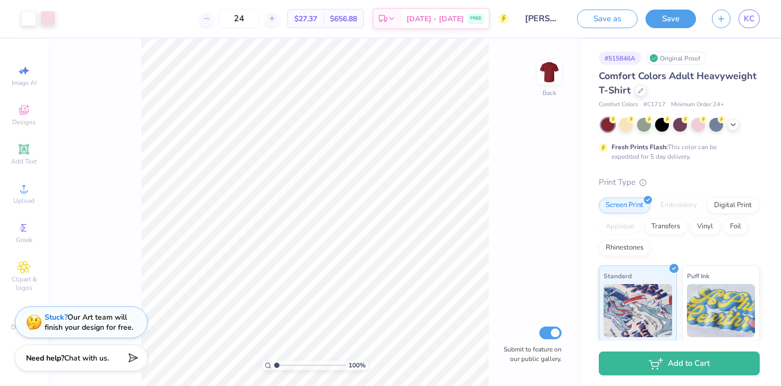 The height and width of the screenshot is (386, 781). Describe the element at coordinates (24, 83) in the screenshot. I see `span: Image AI` at that location.